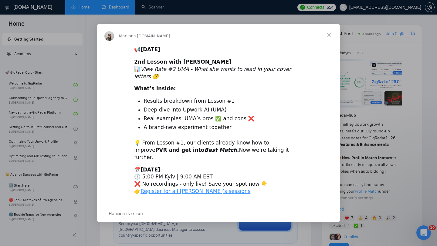 This screenshot has width=437, height=246. Describe the element at coordinates (223, 119) in the screenshot. I see `li: Real examples: UMA’s pros ✅ and cons ❌` at that location.